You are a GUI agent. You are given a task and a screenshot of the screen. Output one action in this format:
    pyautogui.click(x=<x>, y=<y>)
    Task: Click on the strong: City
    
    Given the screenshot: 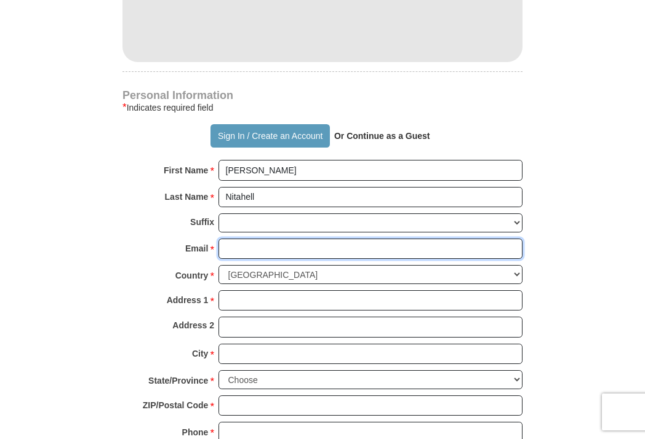 What is the action you would take?
    pyautogui.click(x=200, y=354)
    